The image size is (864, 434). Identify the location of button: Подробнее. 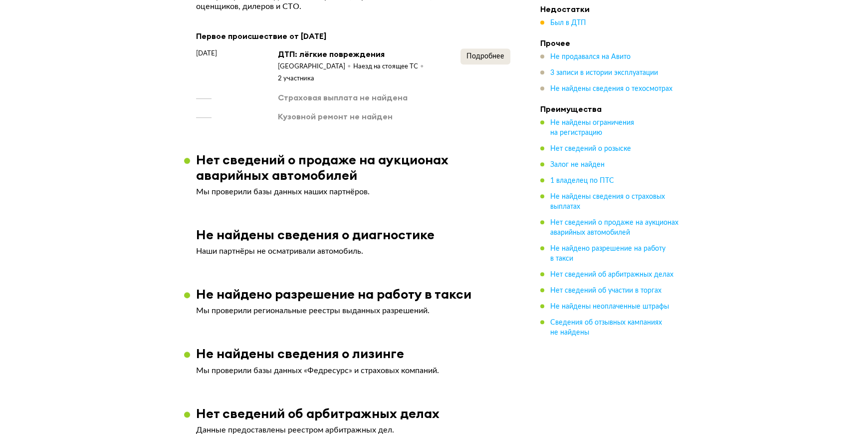
(486, 56).